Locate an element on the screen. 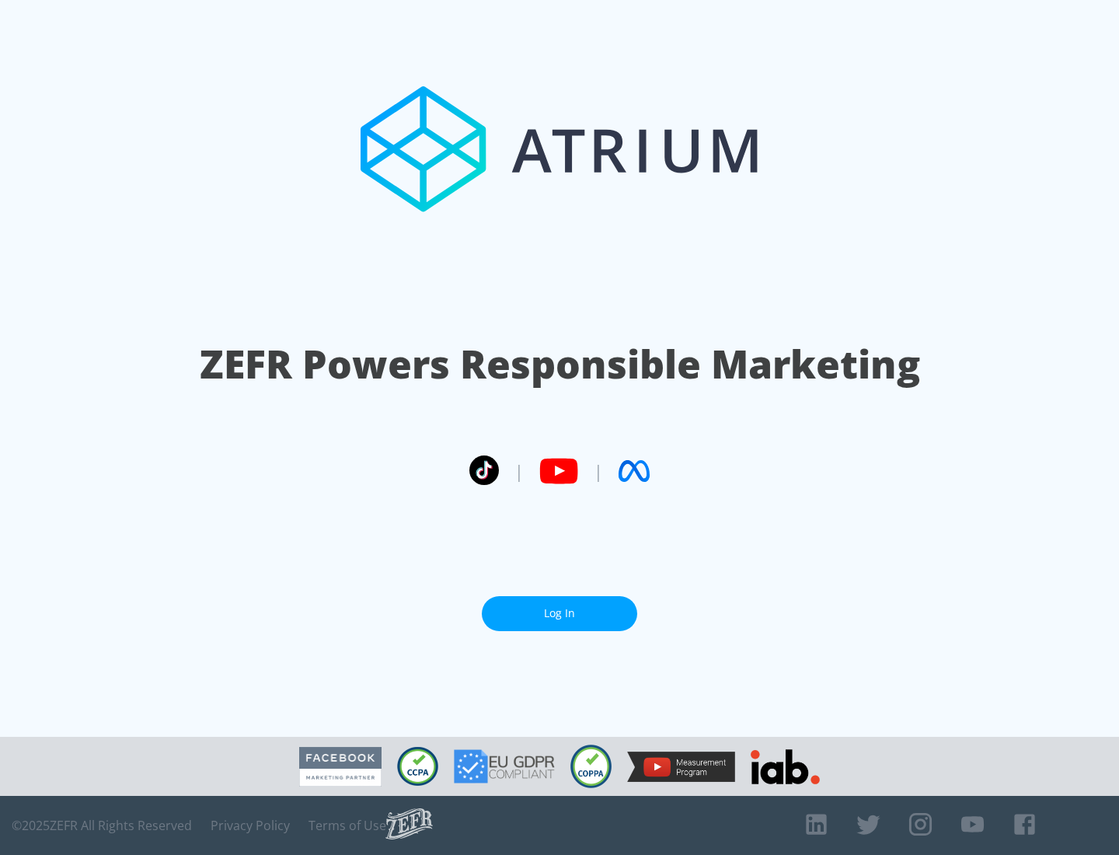 Image resolution: width=1119 pixels, height=855 pixels. img: GDPR Compliant is located at coordinates (504, 766).